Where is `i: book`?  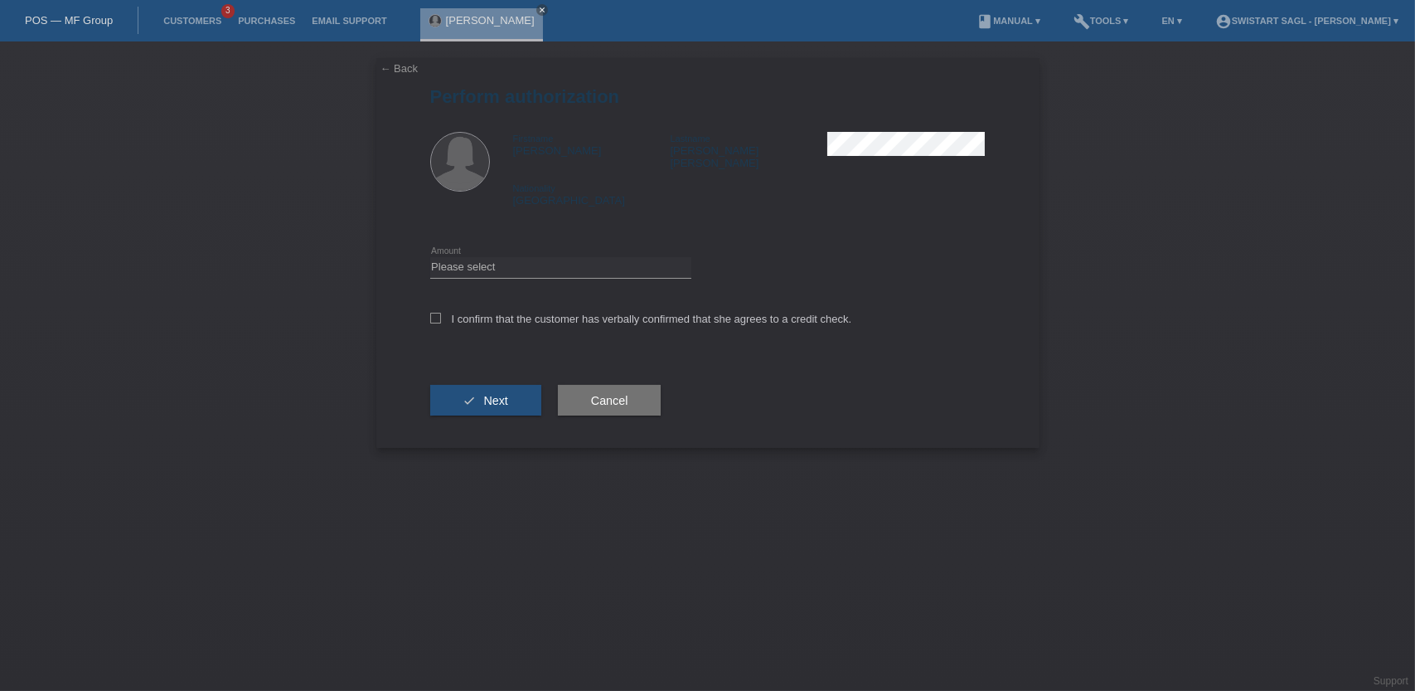 i: book is located at coordinates (985, 22).